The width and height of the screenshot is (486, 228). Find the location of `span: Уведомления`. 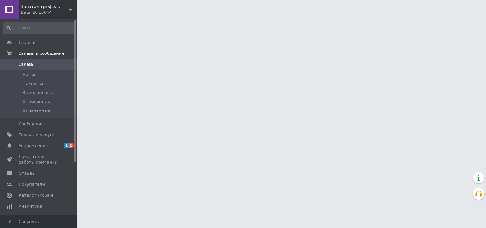

span: Уведомления is located at coordinates (33, 146).